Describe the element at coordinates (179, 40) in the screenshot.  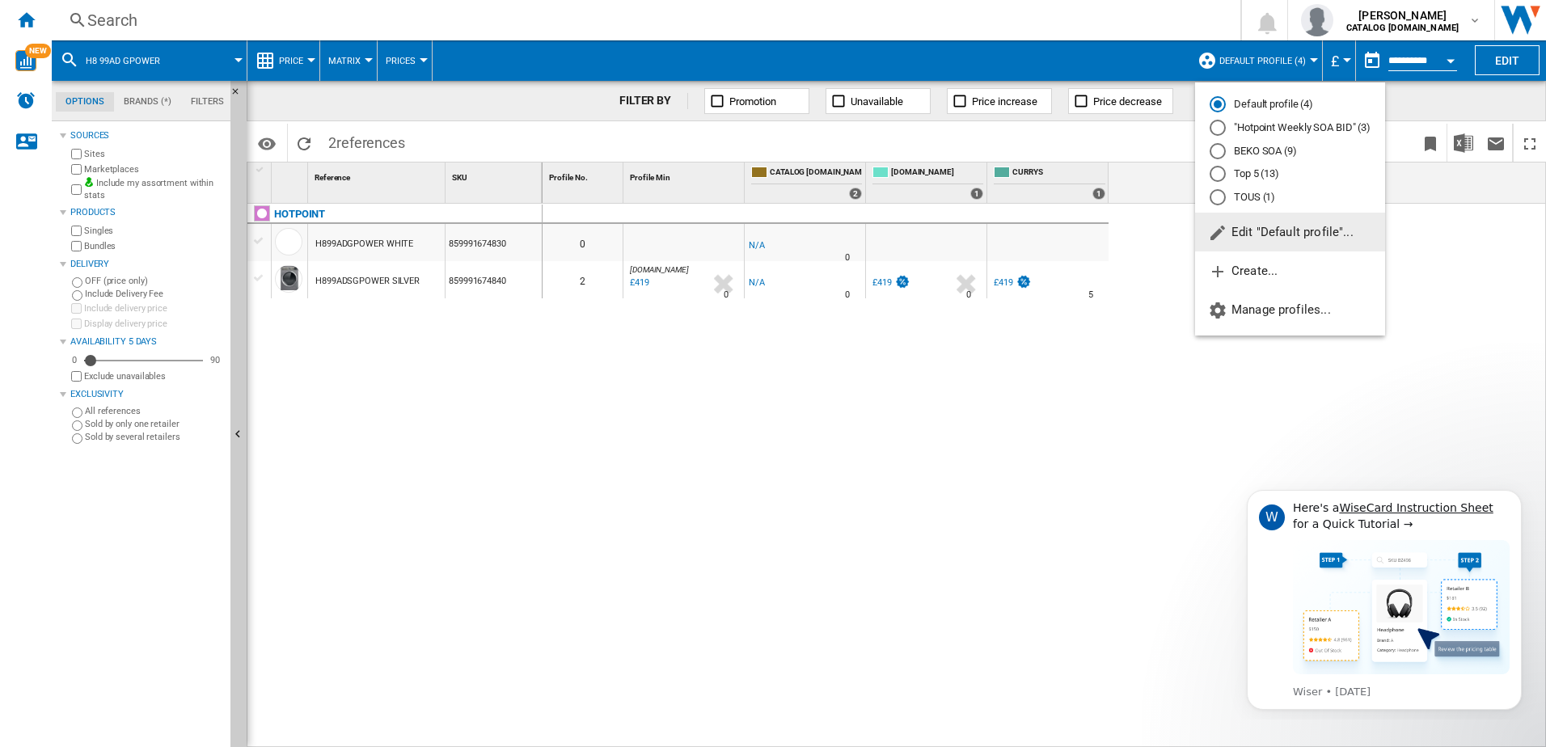
I see `div: Here's a for a Quick Tutorial →` at that location.